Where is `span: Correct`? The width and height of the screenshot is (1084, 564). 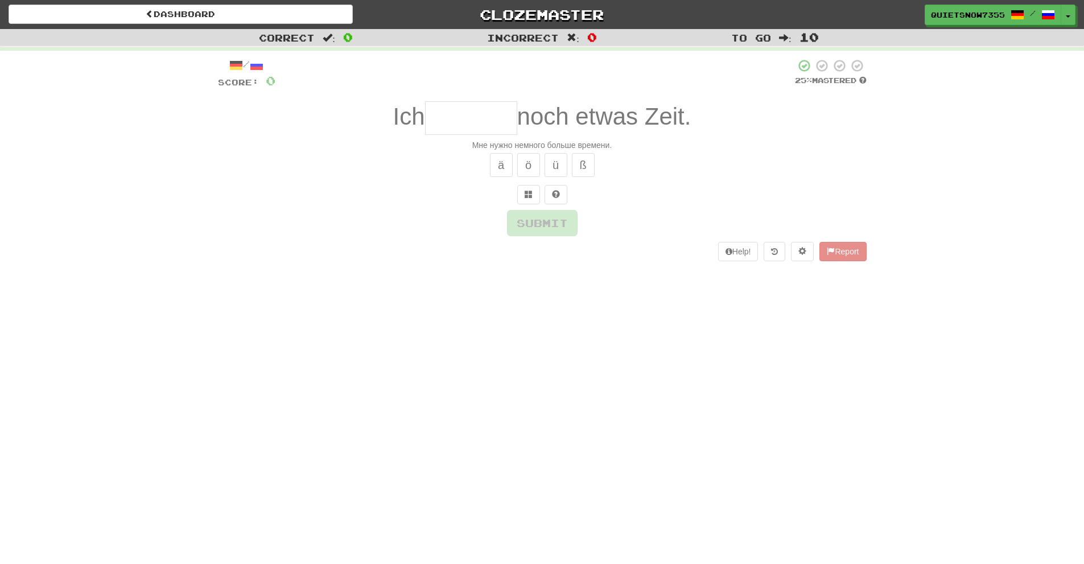 span: Correct is located at coordinates (287, 38).